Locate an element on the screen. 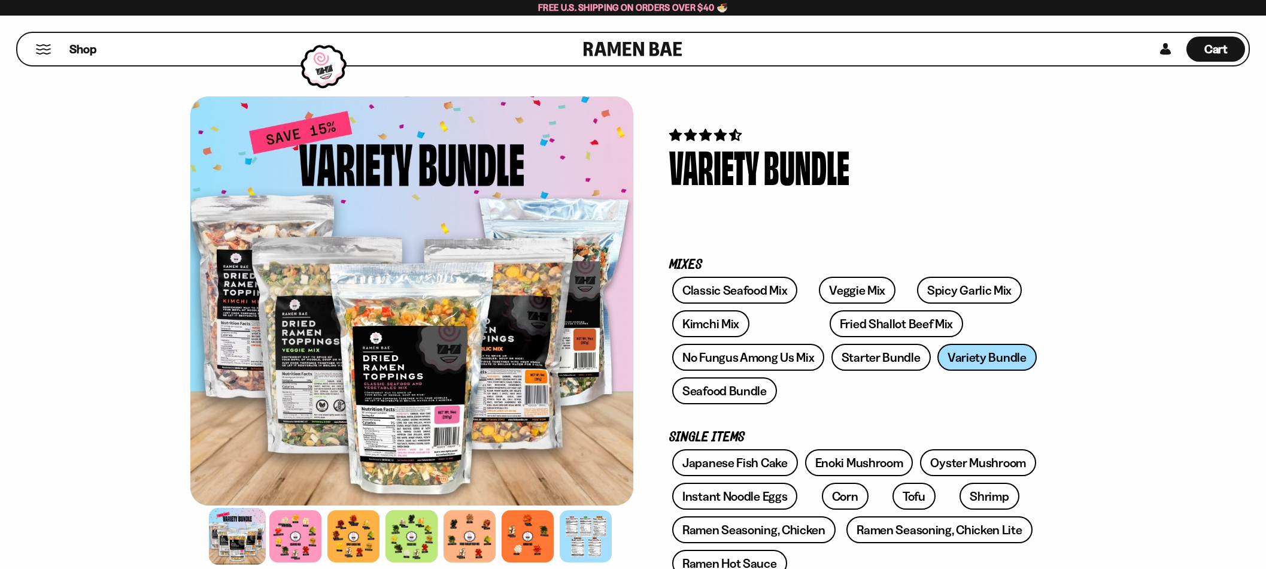 This screenshot has width=1266, height=569. a: Veggie Mix is located at coordinates (857, 290).